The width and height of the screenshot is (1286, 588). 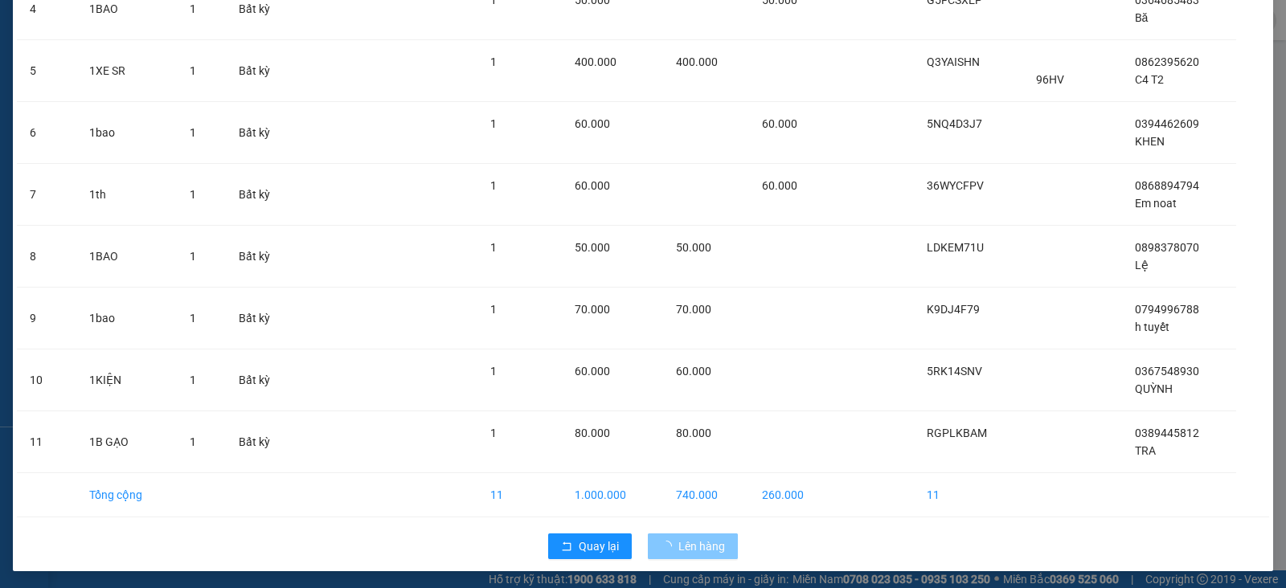 I want to click on span: Em noat, so click(x=1155, y=203).